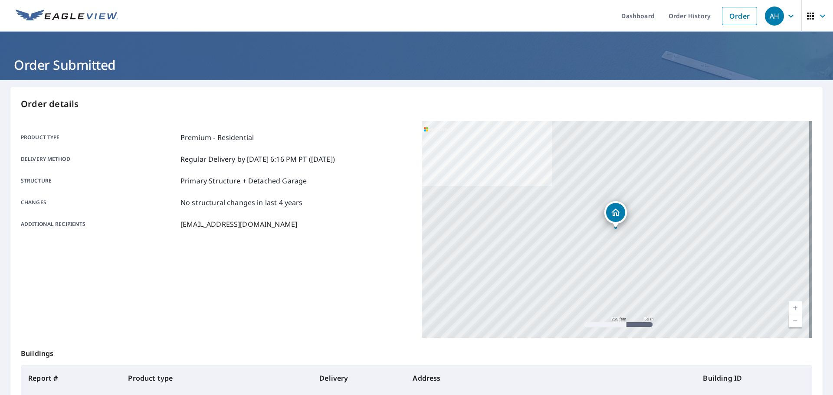  I want to click on div: Dropped pin, building 1, Residential property, 621 Nick Rd Centralia, WA 98531, so click(615, 215).